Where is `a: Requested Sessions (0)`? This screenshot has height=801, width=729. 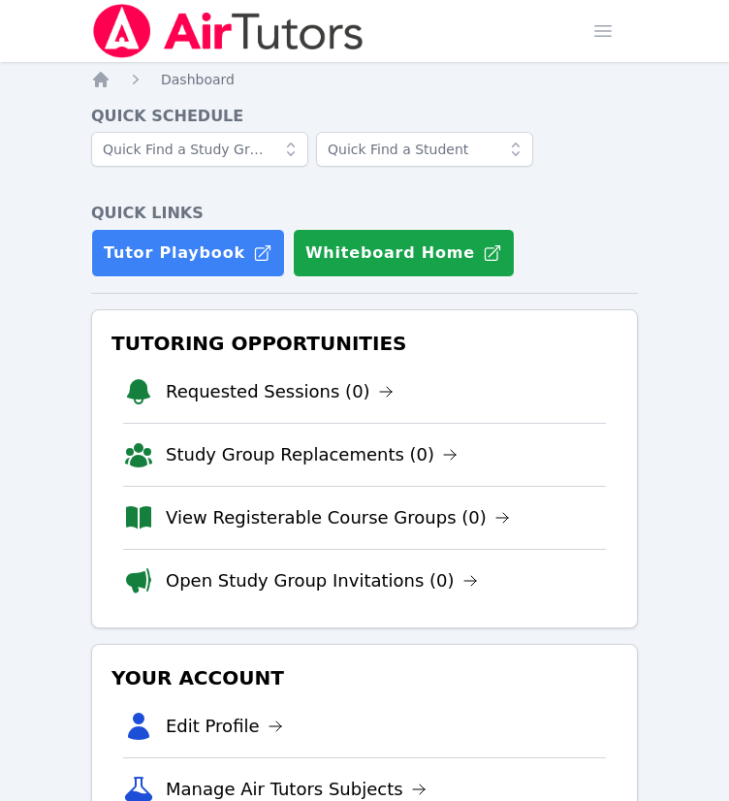 a: Requested Sessions (0) is located at coordinates (279, 392).